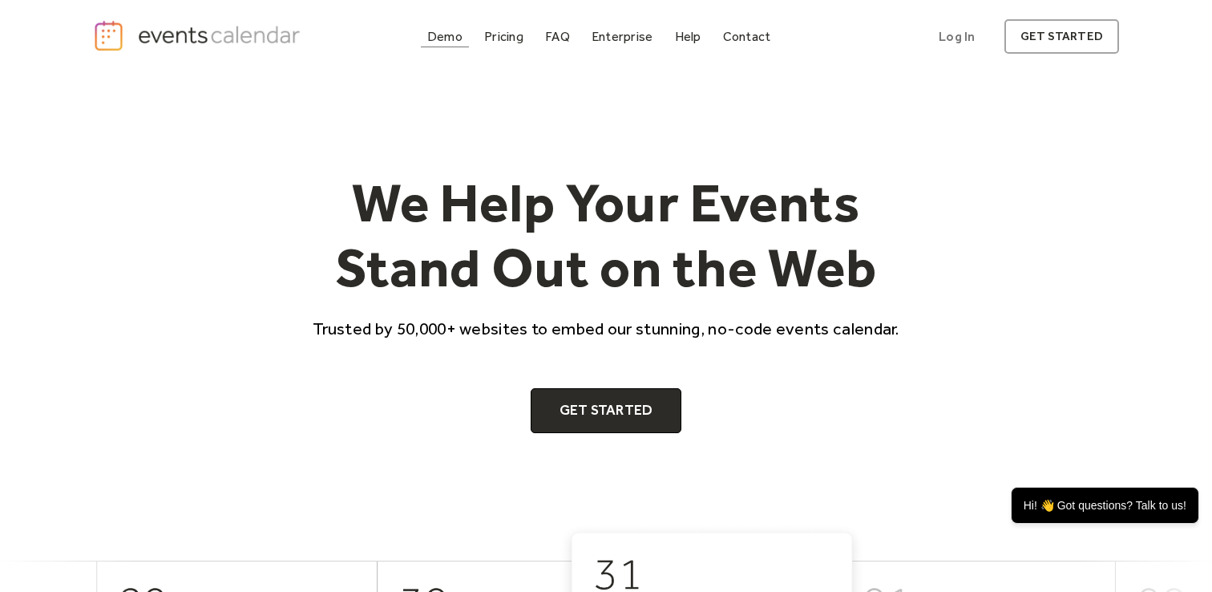 The width and height of the screenshot is (1212, 592). Describe the element at coordinates (622, 36) in the screenshot. I see `div: Enterprise` at that location.